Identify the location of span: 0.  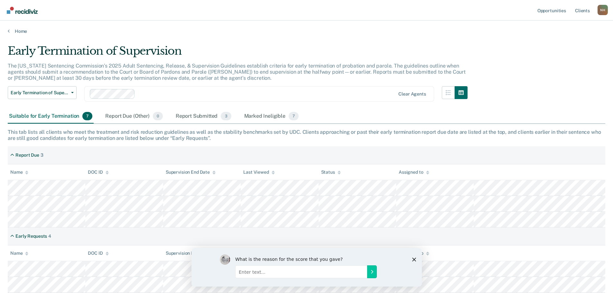
(158, 116).